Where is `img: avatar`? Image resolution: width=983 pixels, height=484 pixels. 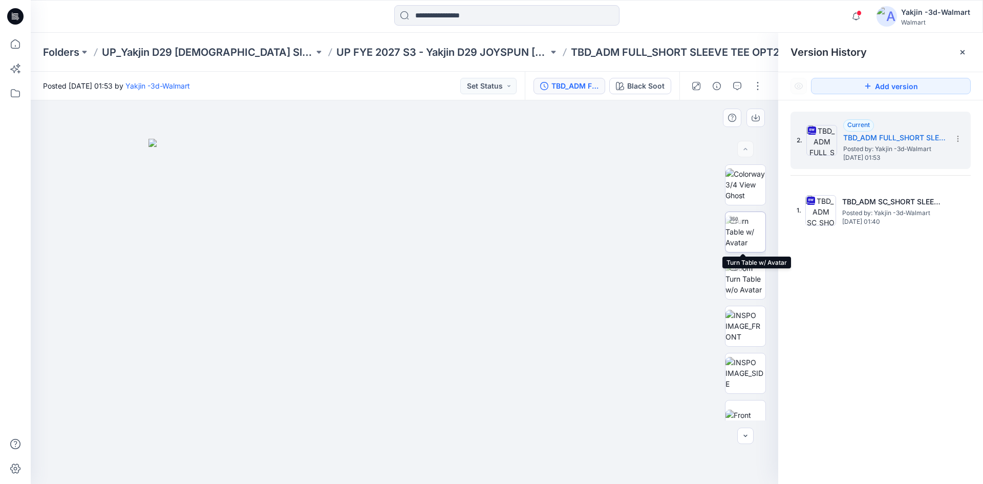 img: avatar is located at coordinates (887, 16).